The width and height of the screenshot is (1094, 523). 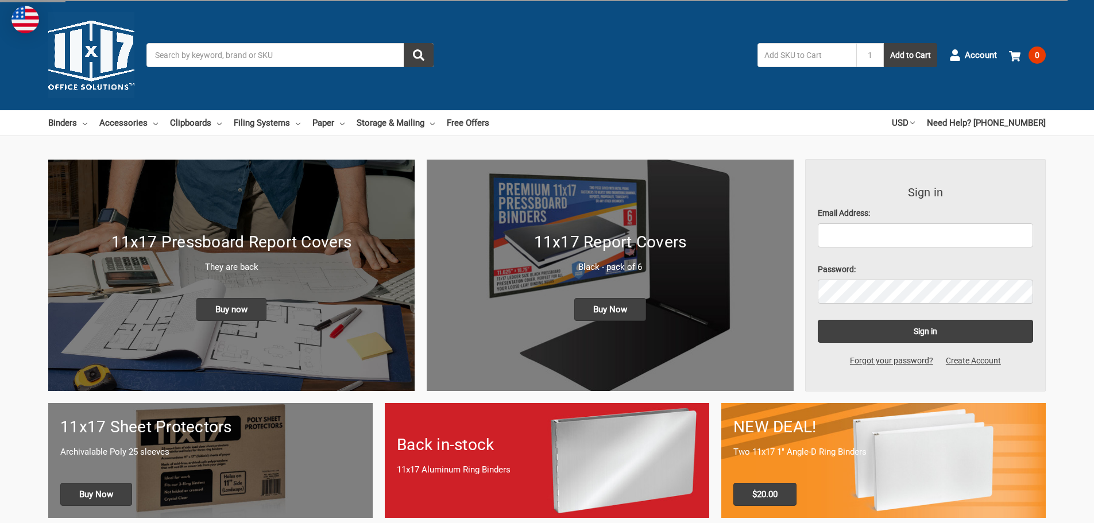 What do you see at coordinates (610, 275) in the screenshot?
I see `a: 11x17 Report Covers 11x17 Report Covers Black - pack of 6 Buy Now` at bounding box center [610, 275].